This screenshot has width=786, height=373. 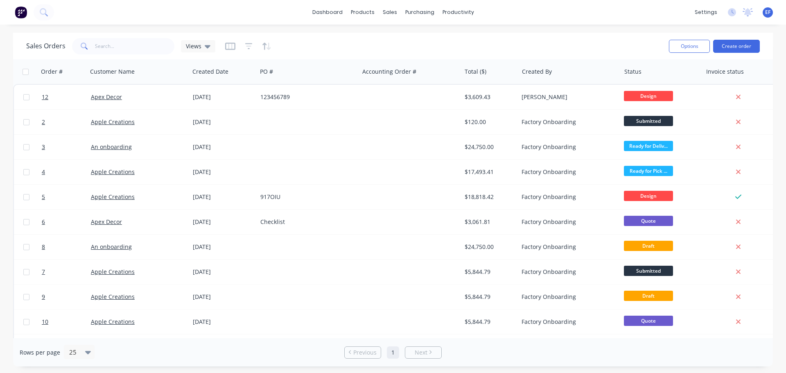 I want to click on div: PO #, so click(x=266, y=72).